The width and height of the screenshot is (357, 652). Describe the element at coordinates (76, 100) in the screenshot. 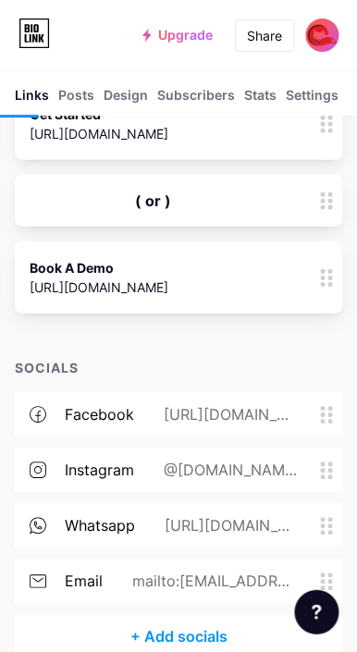

I see `div: Posts` at that location.